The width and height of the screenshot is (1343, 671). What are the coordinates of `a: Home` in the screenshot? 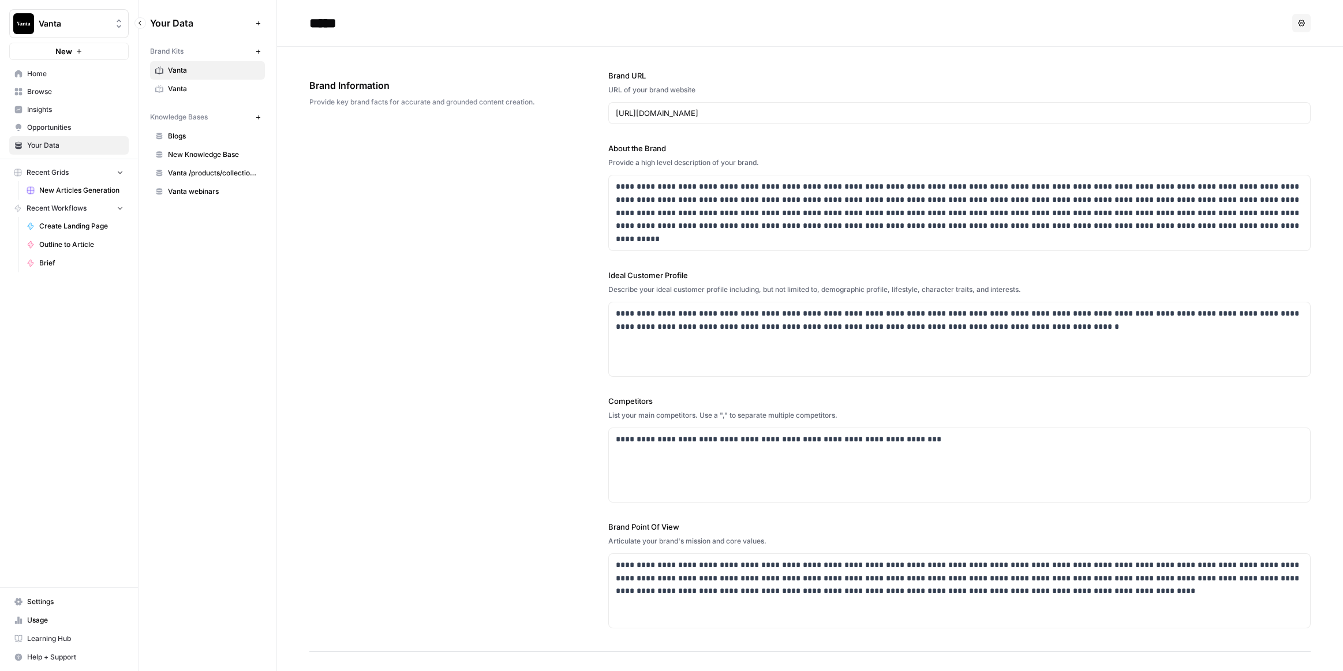 It's located at (69, 74).